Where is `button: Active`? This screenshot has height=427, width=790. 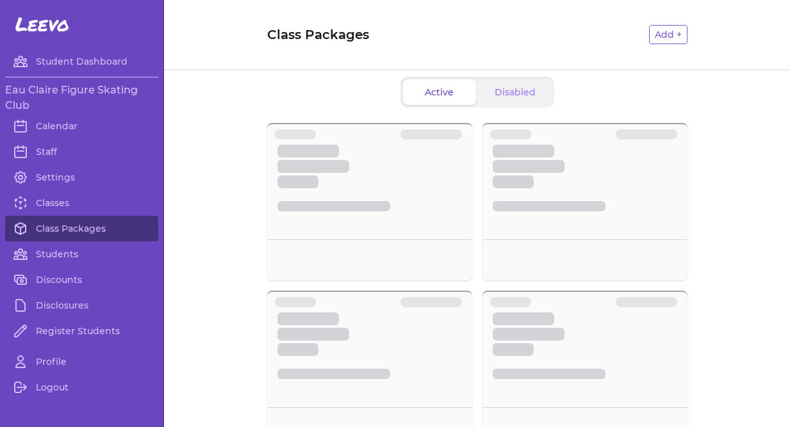
button: Active is located at coordinates (440, 92).